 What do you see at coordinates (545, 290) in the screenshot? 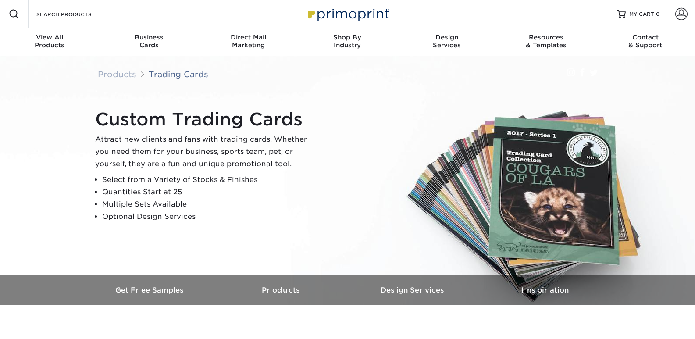
I see `h3: Inspiration` at bounding box center [545, 290].